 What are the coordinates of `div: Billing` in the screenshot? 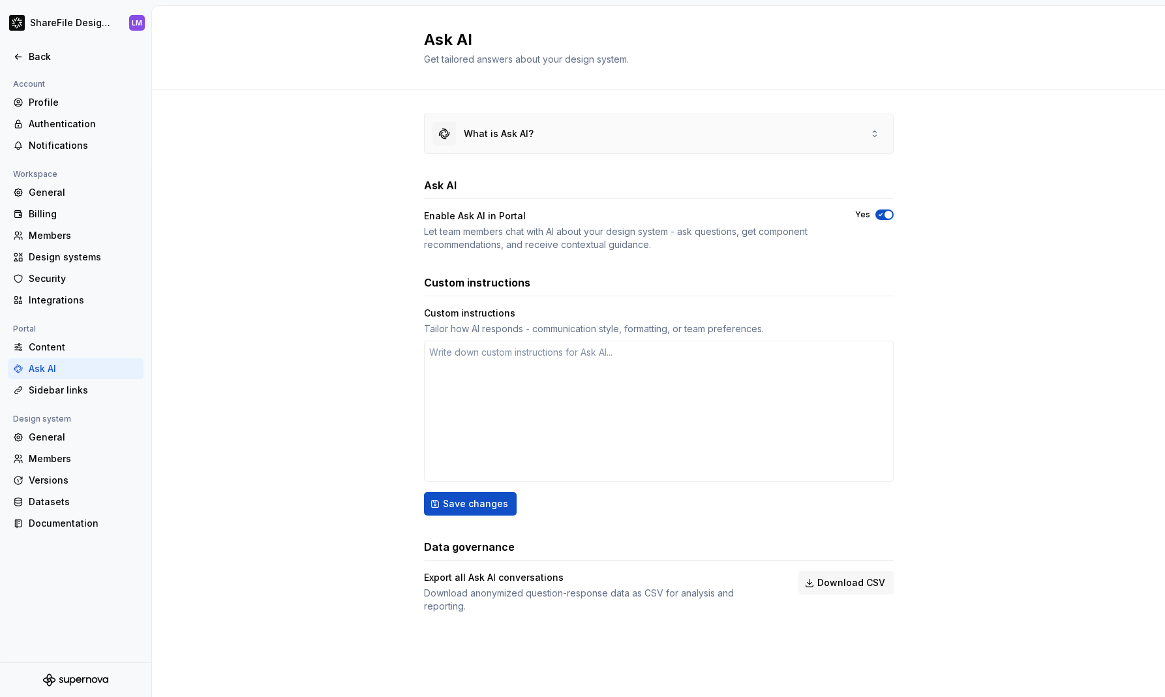 It's located at (84, 214).